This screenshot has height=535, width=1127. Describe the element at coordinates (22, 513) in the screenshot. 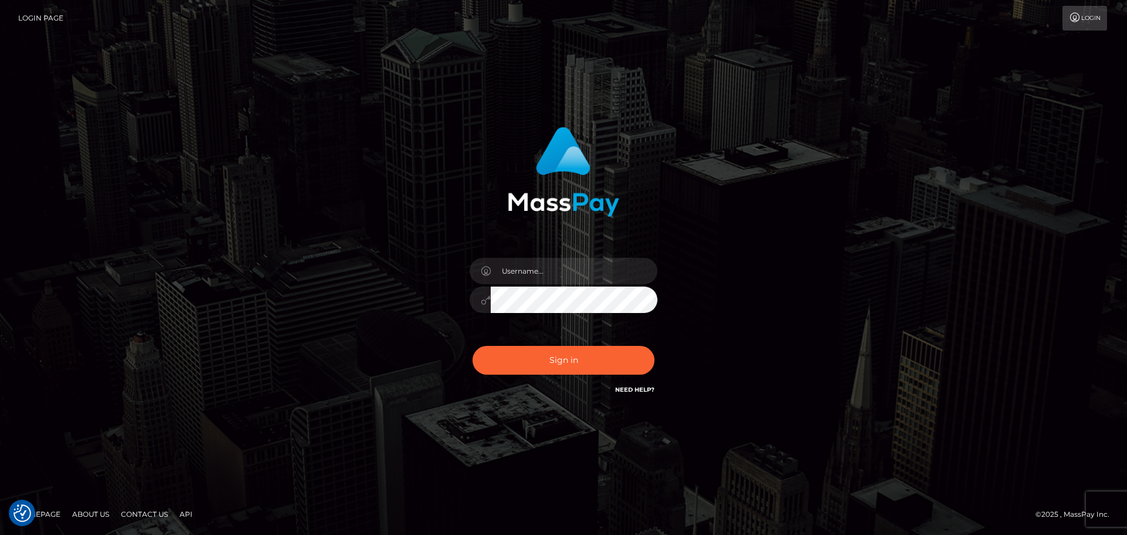

I see `button: Consent Preferences` at that location.